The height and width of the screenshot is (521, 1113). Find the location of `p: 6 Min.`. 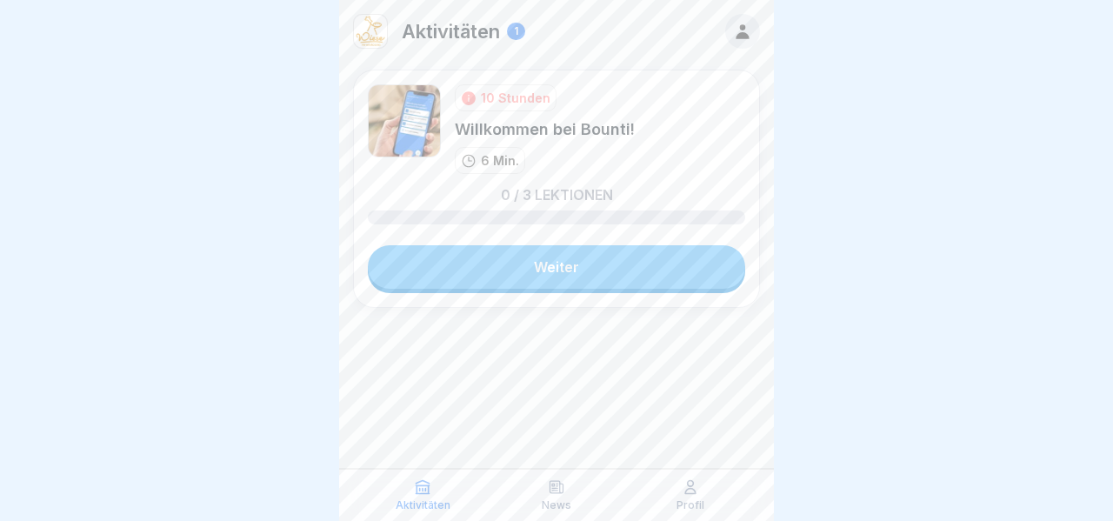

p: 6 Min. is located at coordinates (500, 160).